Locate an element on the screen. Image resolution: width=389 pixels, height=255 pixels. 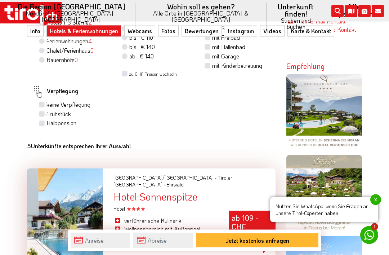
label: zu CHF Preisen wechseln is located at coordinates (153, 74).